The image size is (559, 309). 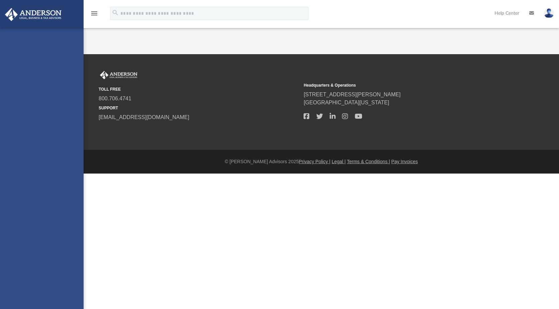 What do you see at coordinates (314, 161) in the screenshot?
I see `a: Privacy Policy |` at bounding box center [314, 161].